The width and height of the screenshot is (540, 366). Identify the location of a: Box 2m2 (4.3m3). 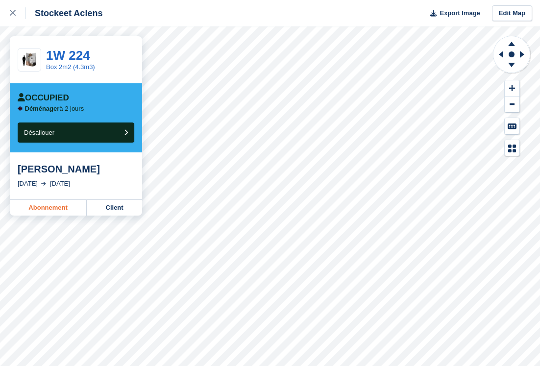
(71, 67).